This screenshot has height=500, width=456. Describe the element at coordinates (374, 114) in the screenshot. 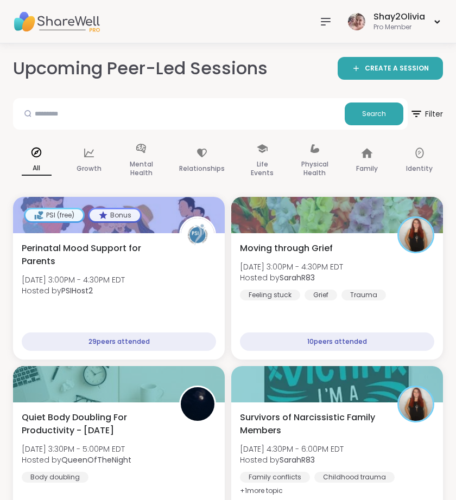

I see `button: Search` at that location.